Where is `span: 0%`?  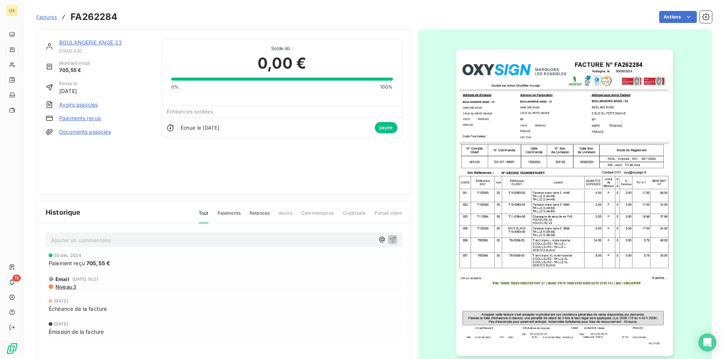
span: 0% is located at coordinates (175, 87).